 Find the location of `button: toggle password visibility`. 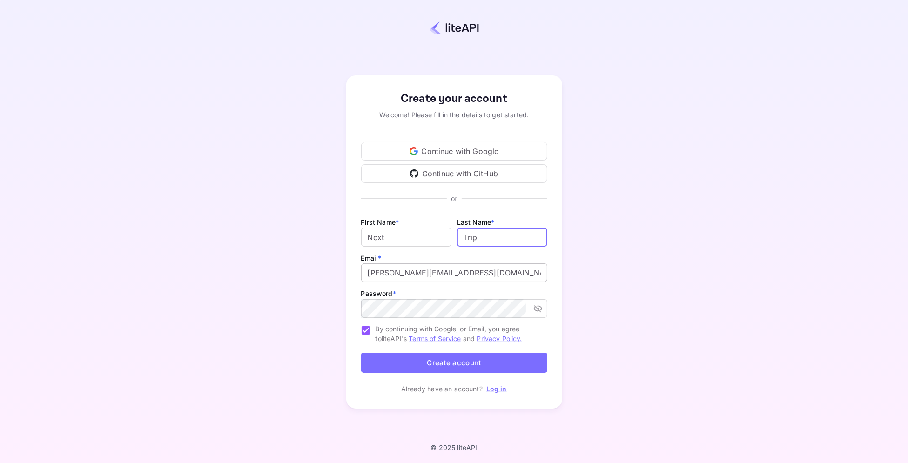

button: toggle password visibility is located at coordinates (538, 308).